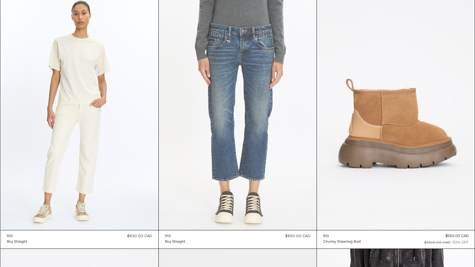 This screenshot has height=267, width=475. I want to click on div: $550.00 CAD, so click(457, 236).